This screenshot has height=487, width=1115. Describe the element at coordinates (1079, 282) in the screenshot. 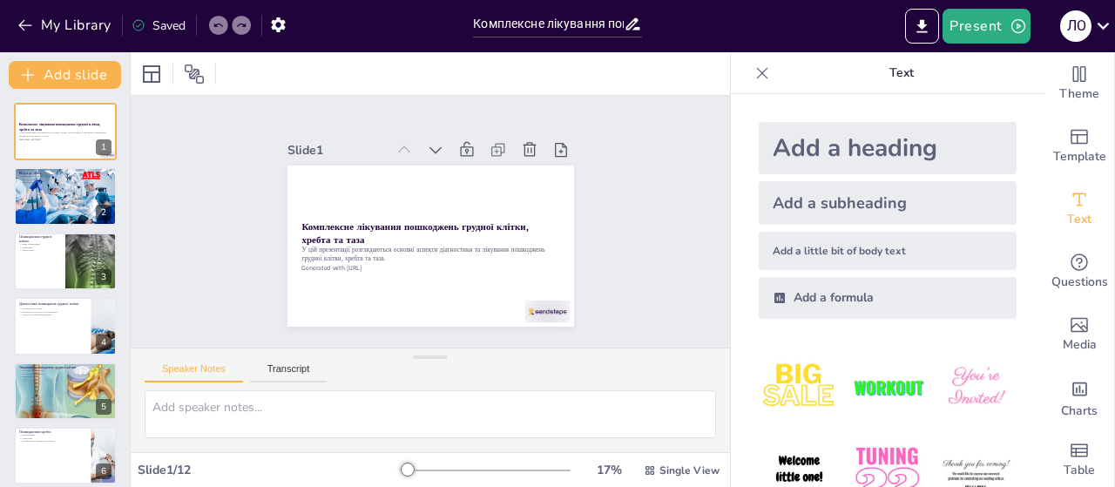

I see `span: Questions` at that location.